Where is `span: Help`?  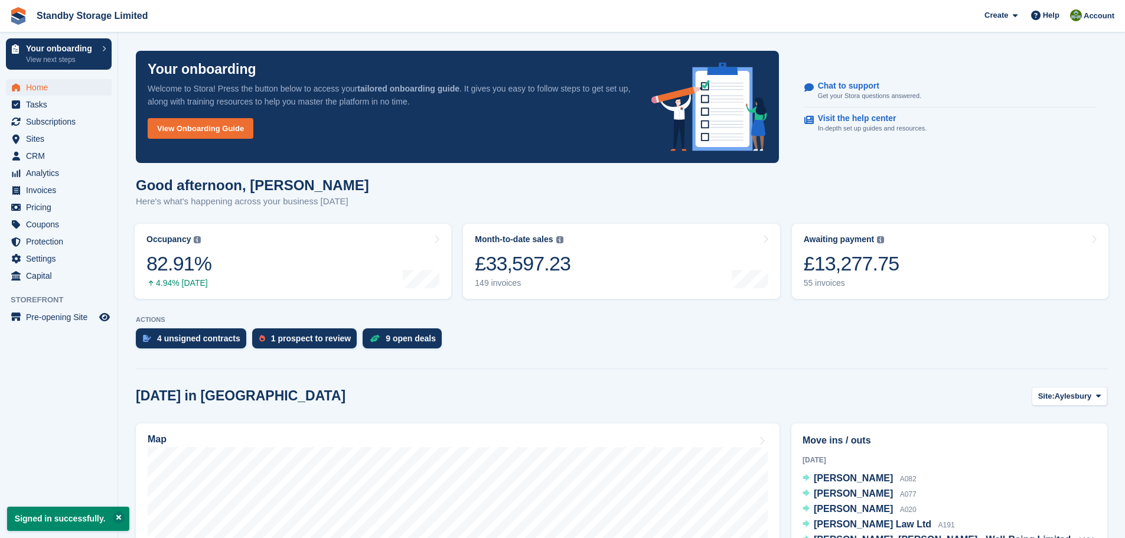
span: Help is located at coordinates (1051, 15).